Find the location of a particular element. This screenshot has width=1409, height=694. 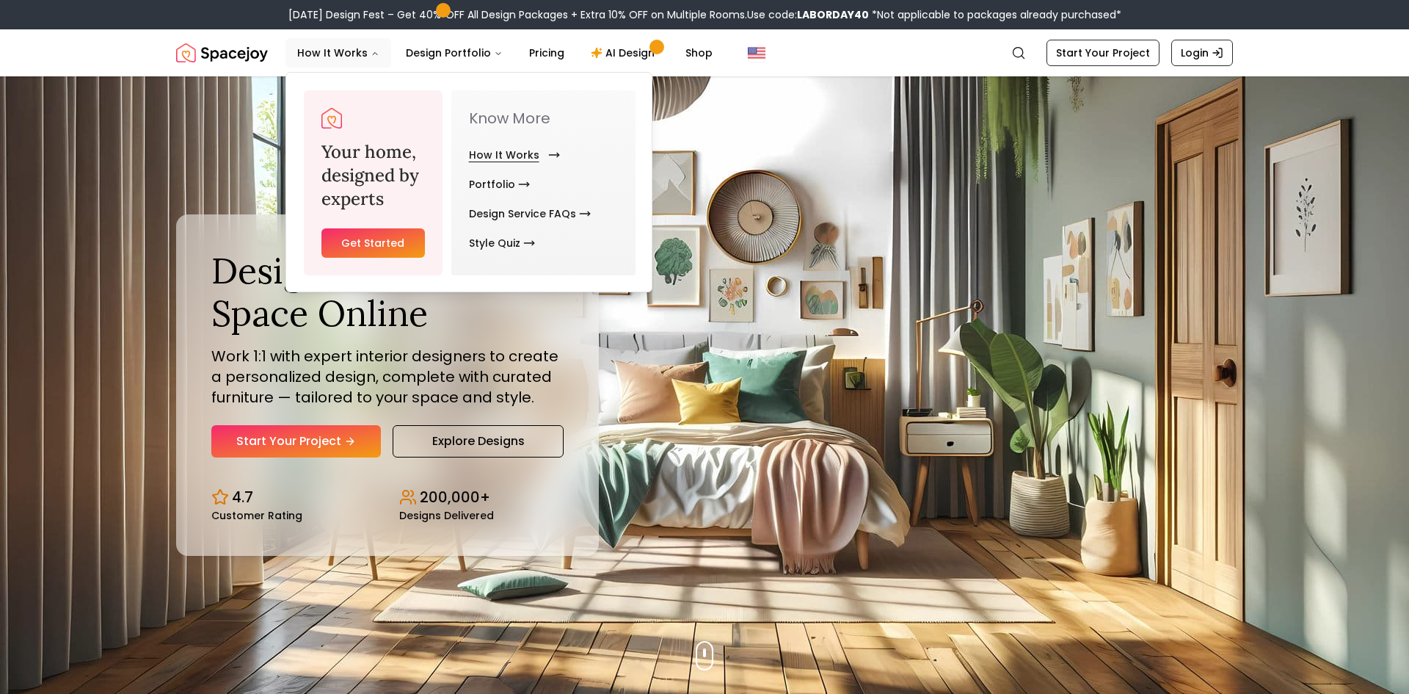

a: Get Started is located at coordinates (373, 243).